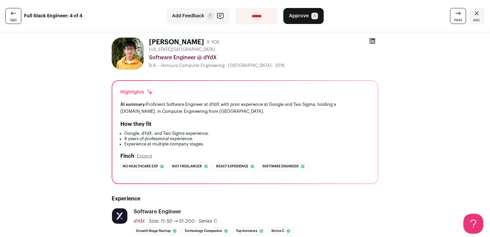 Image resolution: width=490 pixels, height=237 pixels. What do you see at coordinates (281, 231) in the screenshot?
I see `li: Series C` at bounding box center [281, 231].